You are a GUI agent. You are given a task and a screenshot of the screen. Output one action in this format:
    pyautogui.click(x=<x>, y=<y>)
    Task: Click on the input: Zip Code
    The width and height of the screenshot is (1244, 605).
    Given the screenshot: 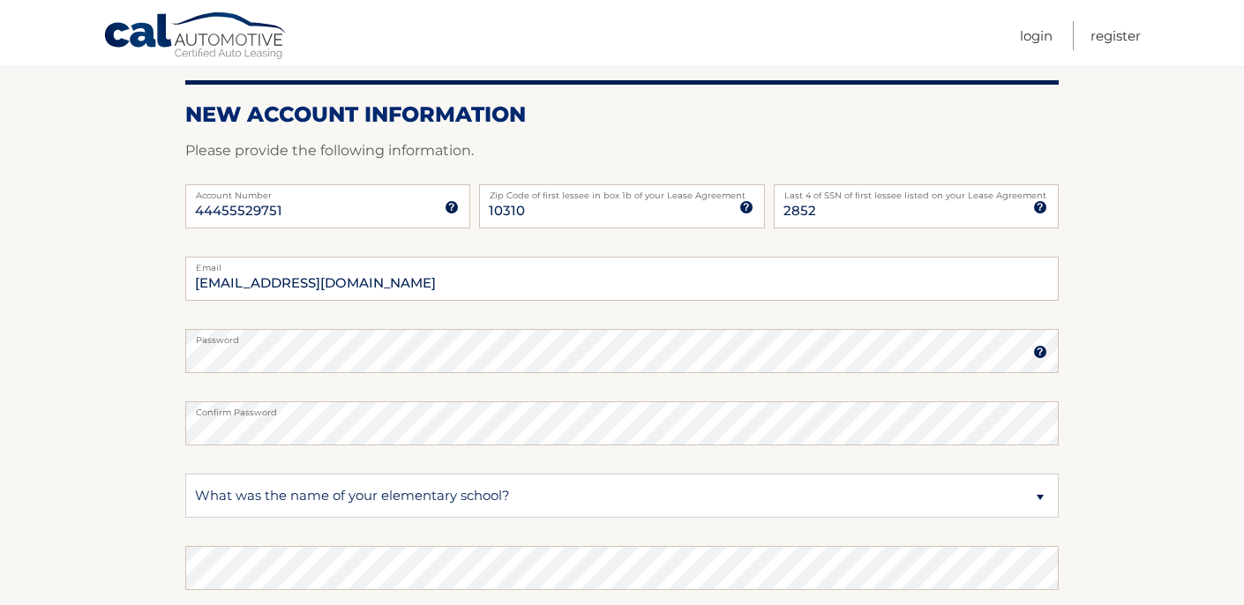 What is the action you would take?
    pyautogui.click(x=621, y=206)
    